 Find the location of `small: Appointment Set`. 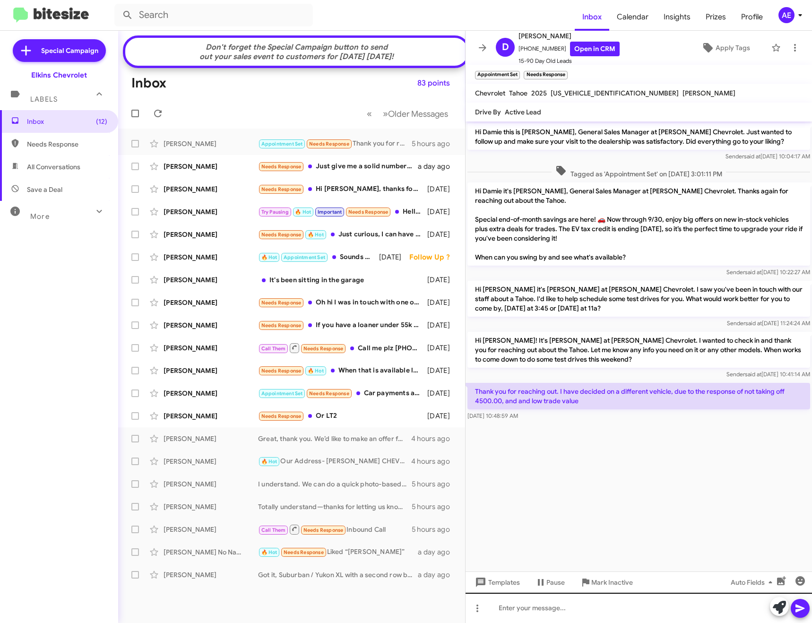

small: Appointment Set is located at coordinates (497, 75).